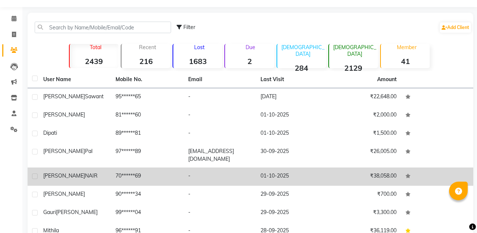 This screenshot has height=233, width=477. I want to click on span: NAIR, so click(91, 176).